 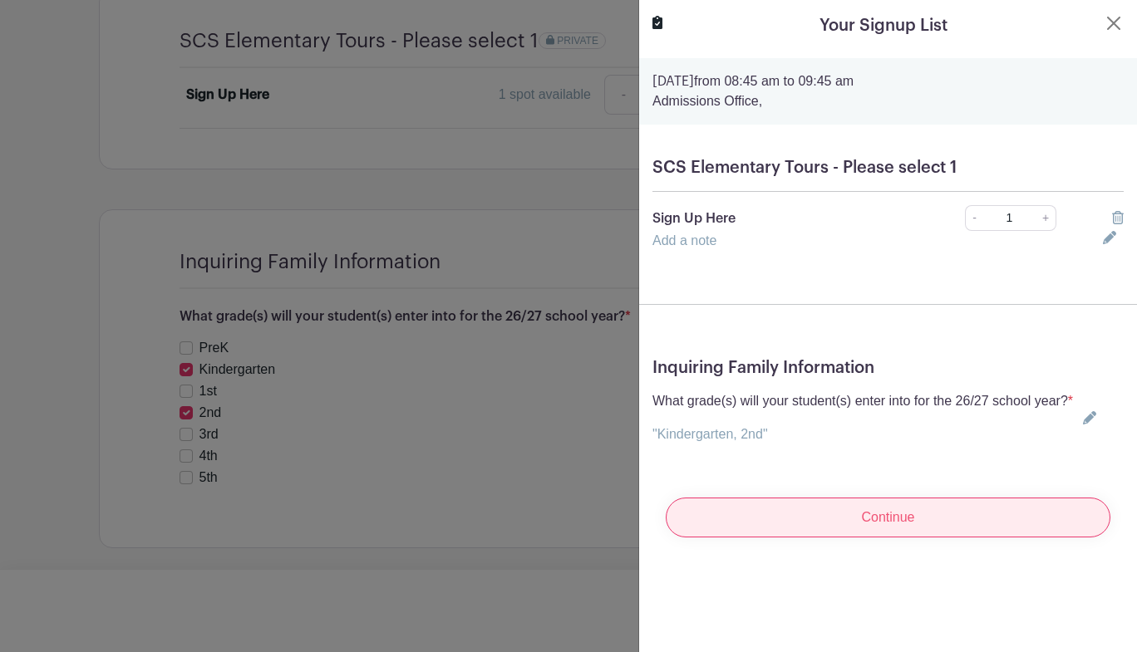 What do you see at coordinates (888, 168) in the screenshot?
I see `h5: SCS Elementary Tours - Please select 1` at bounding box center [888, 168].